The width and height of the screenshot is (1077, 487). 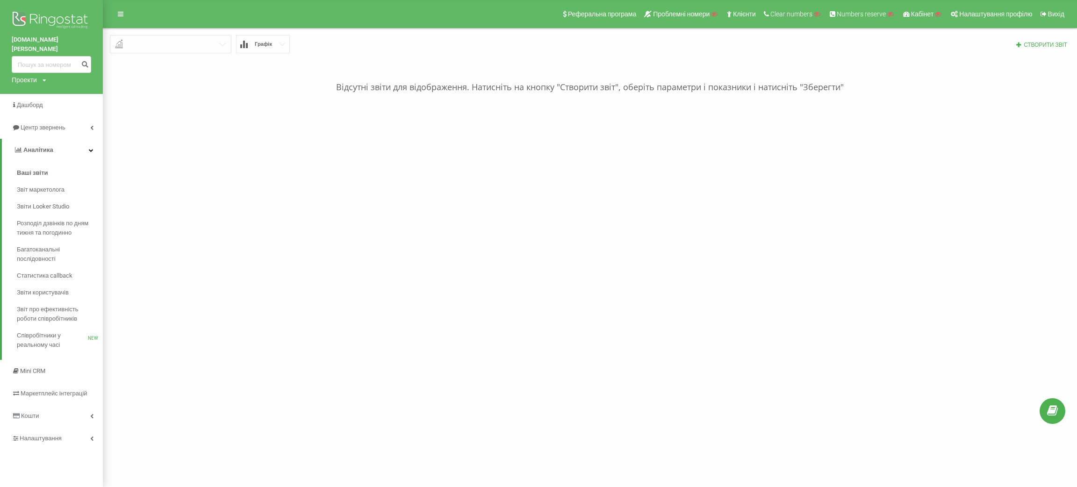 What do you see at coordinates (57, 314) in the screenshot?
I see `span: Звіт про ефективність роботи співробітників` at bounding box center [57, 314].